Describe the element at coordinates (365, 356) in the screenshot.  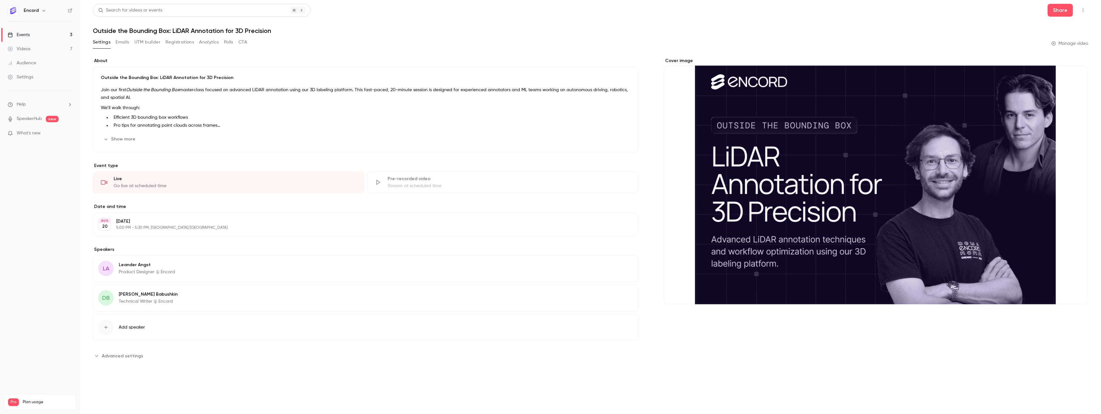
I see `section: Advanced settings` at that location.